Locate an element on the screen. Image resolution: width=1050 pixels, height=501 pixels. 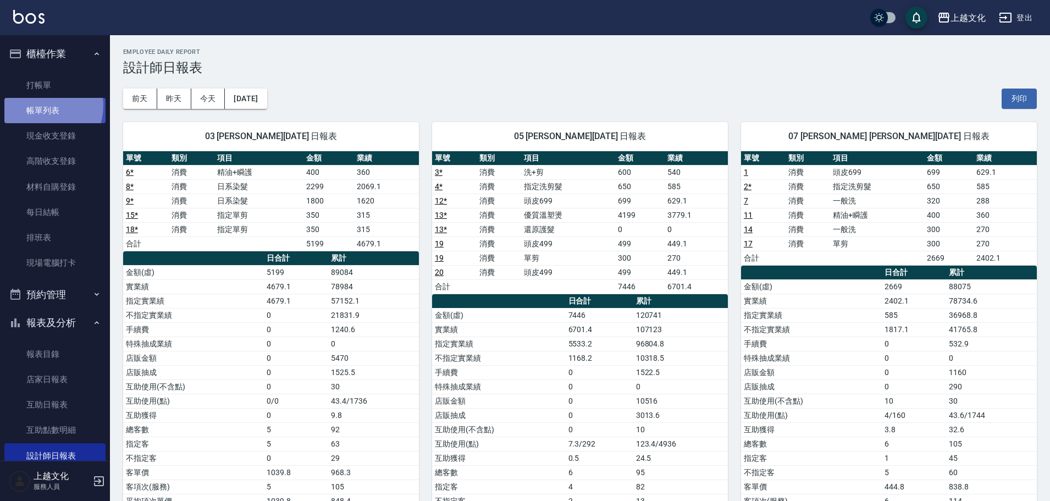
img: Logo is located at coordinates (29, 16).